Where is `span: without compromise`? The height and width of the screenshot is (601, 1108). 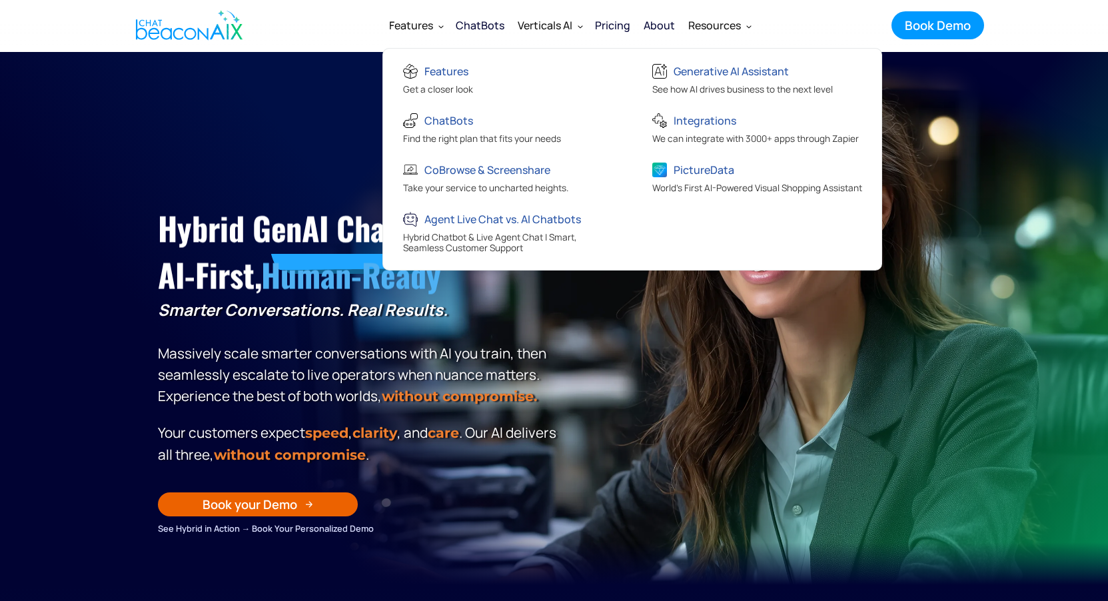
span: without compromise is located at coordinates (290, 455).